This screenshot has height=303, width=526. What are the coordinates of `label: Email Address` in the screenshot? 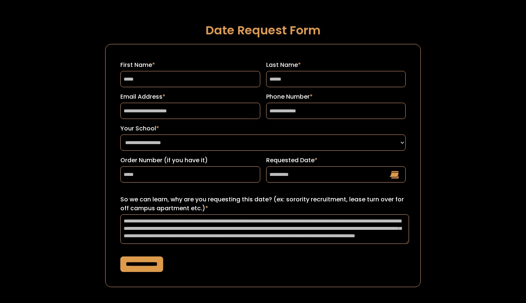 It's located at (190, 97).